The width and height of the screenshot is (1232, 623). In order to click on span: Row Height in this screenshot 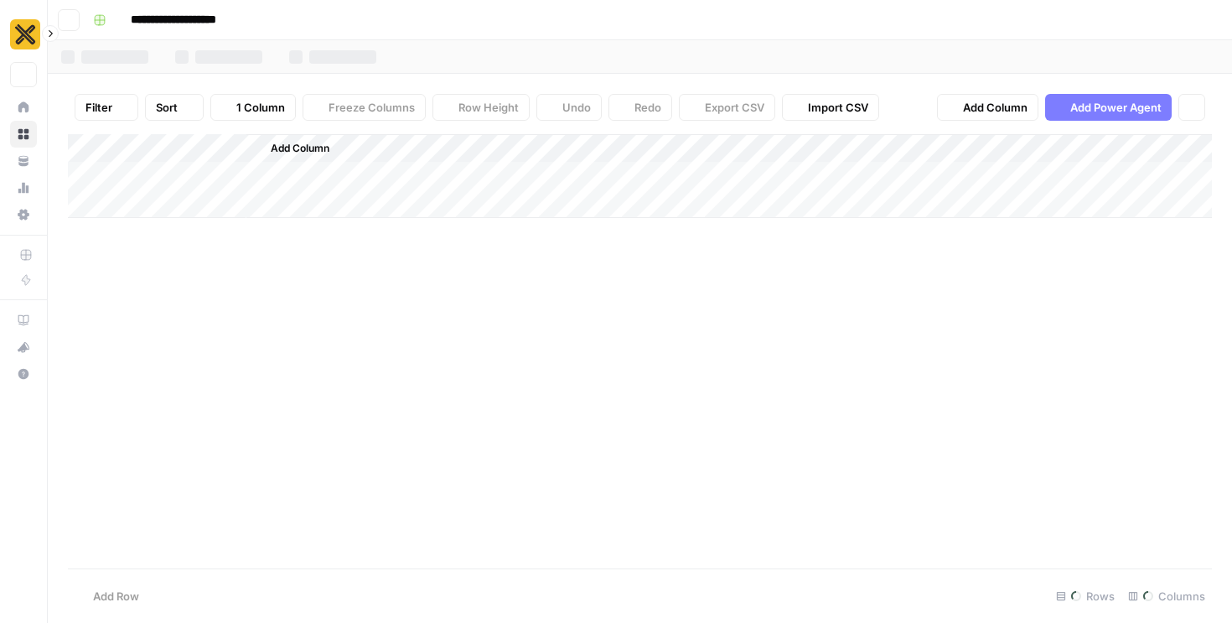, I will do `click(489, 107)`.